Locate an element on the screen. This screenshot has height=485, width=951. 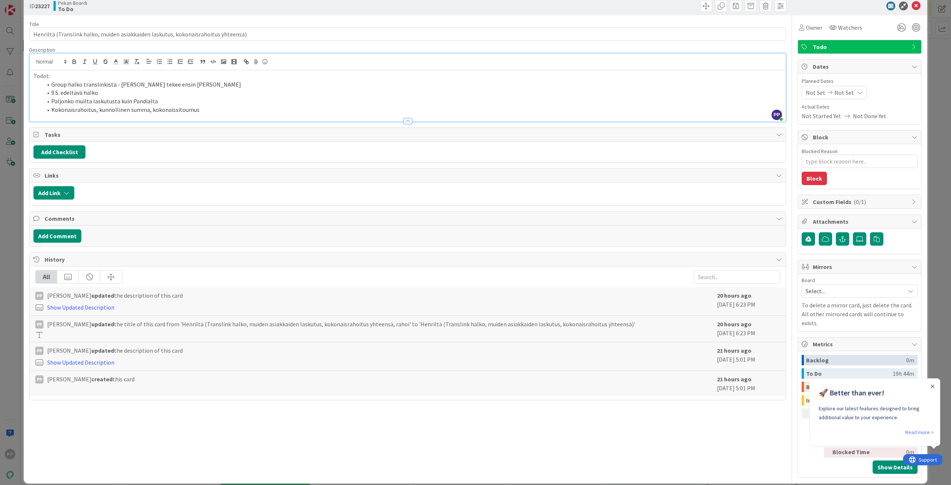
div: Close Announcement is located at coordinates (123, 8).